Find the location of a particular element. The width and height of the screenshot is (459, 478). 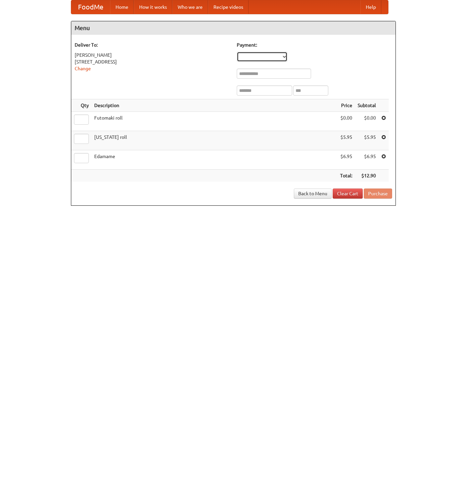

h4: Menu is located at coordinates (234, 28).